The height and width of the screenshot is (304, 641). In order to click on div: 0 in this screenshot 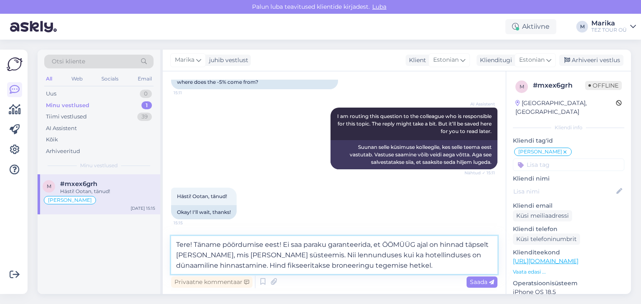, I will do `click(146, 94)`.